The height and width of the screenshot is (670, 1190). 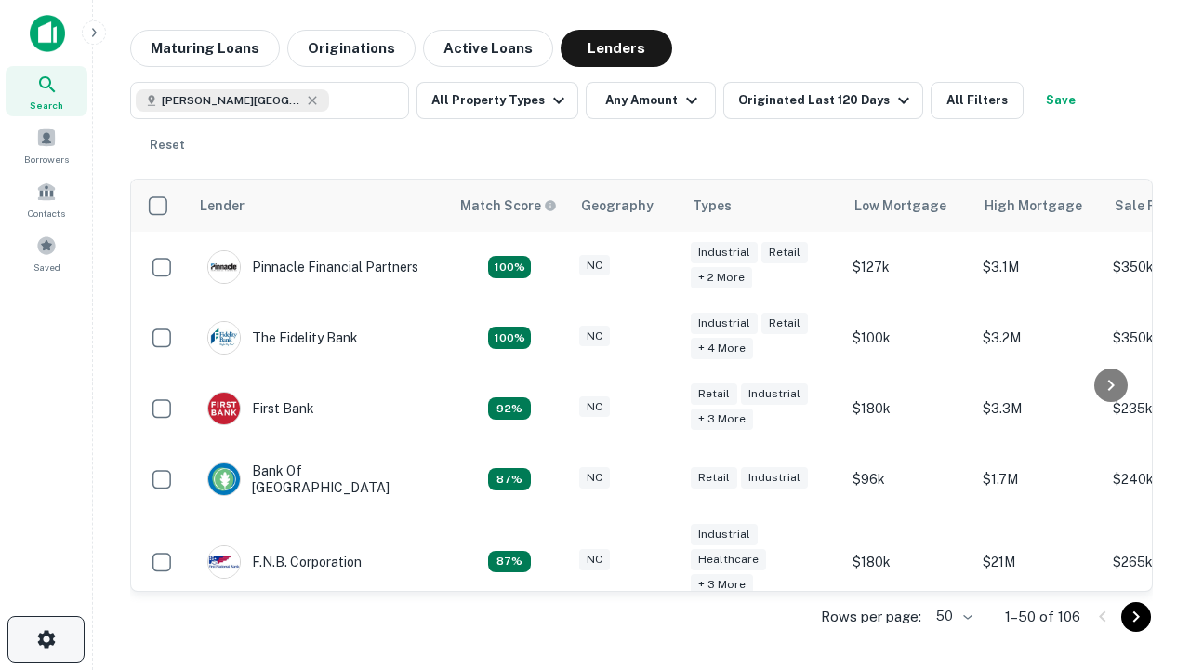 What do you see at coordinates (909, 338) in the screenshot?
I see `td: $100k` at bounding box center [909, 338].